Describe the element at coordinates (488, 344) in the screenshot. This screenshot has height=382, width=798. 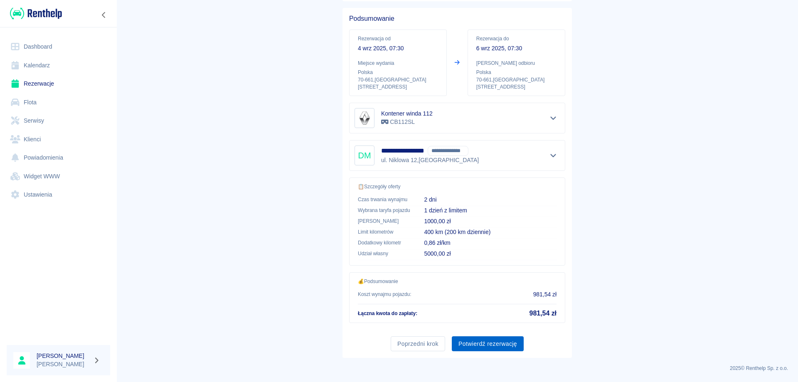
I see `button: Potwierdź rezerwację` at that location.